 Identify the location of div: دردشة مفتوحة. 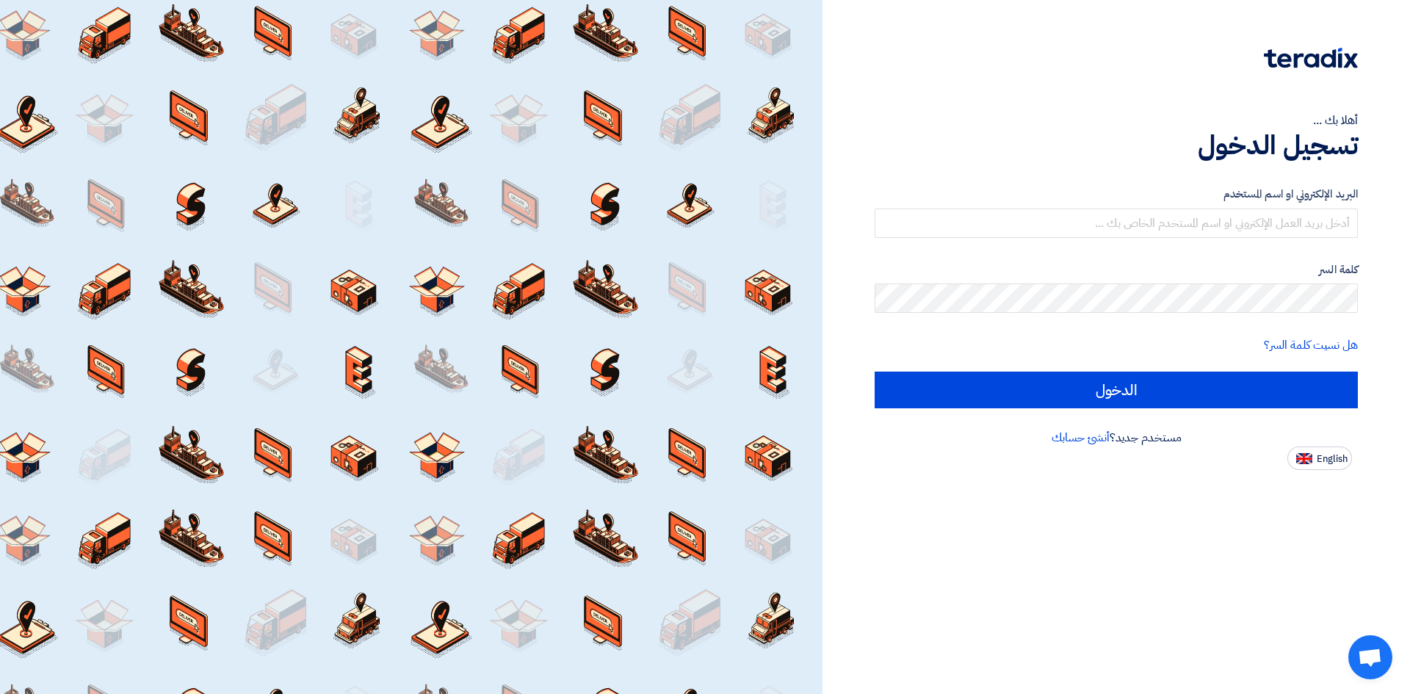
(1370, 657).